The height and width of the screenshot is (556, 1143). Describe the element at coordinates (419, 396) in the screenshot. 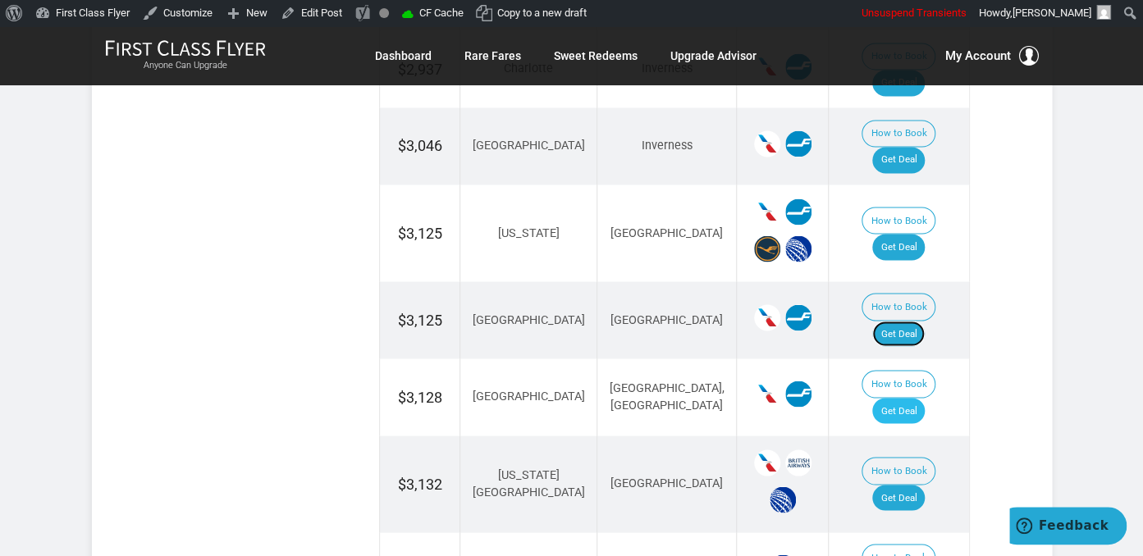

I see `span: $3,128` at that location.